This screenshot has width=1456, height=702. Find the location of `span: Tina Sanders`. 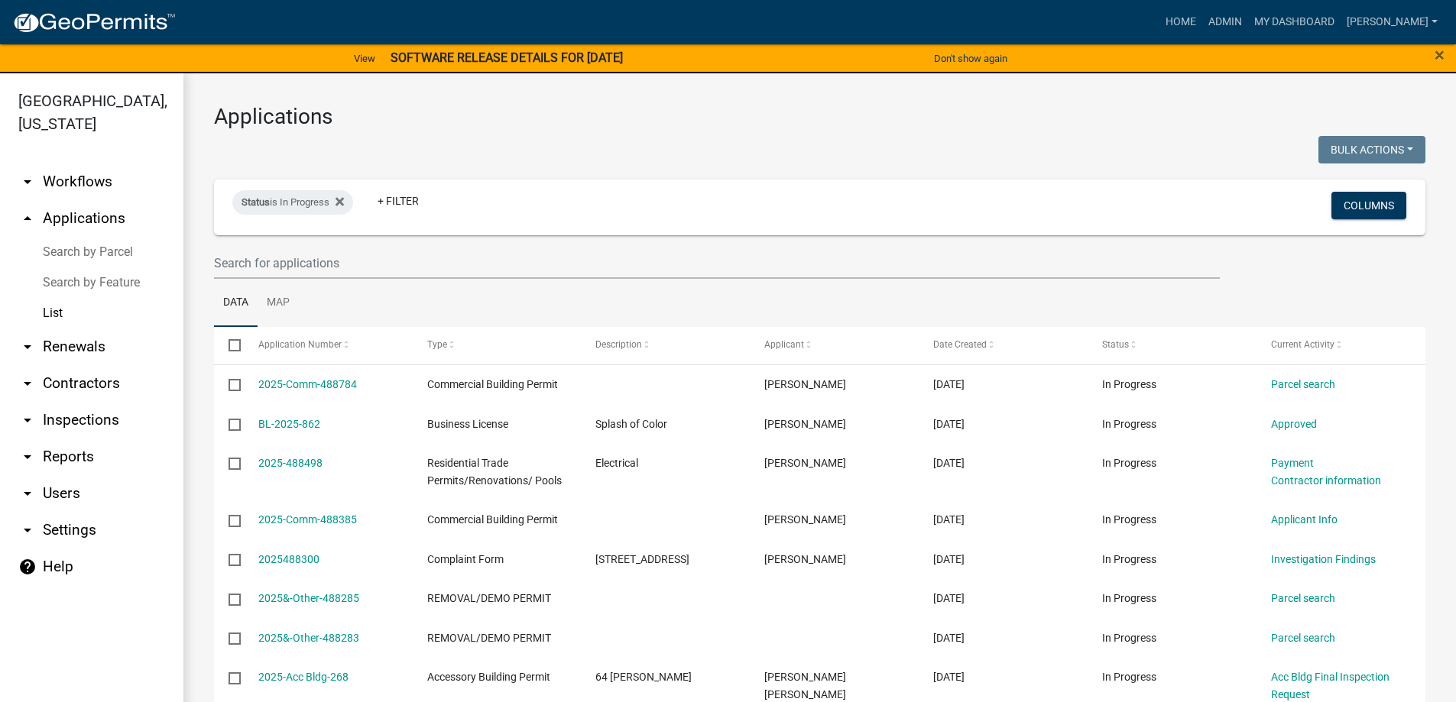

span: Tina Sanders is located at coordinates (805, 424).